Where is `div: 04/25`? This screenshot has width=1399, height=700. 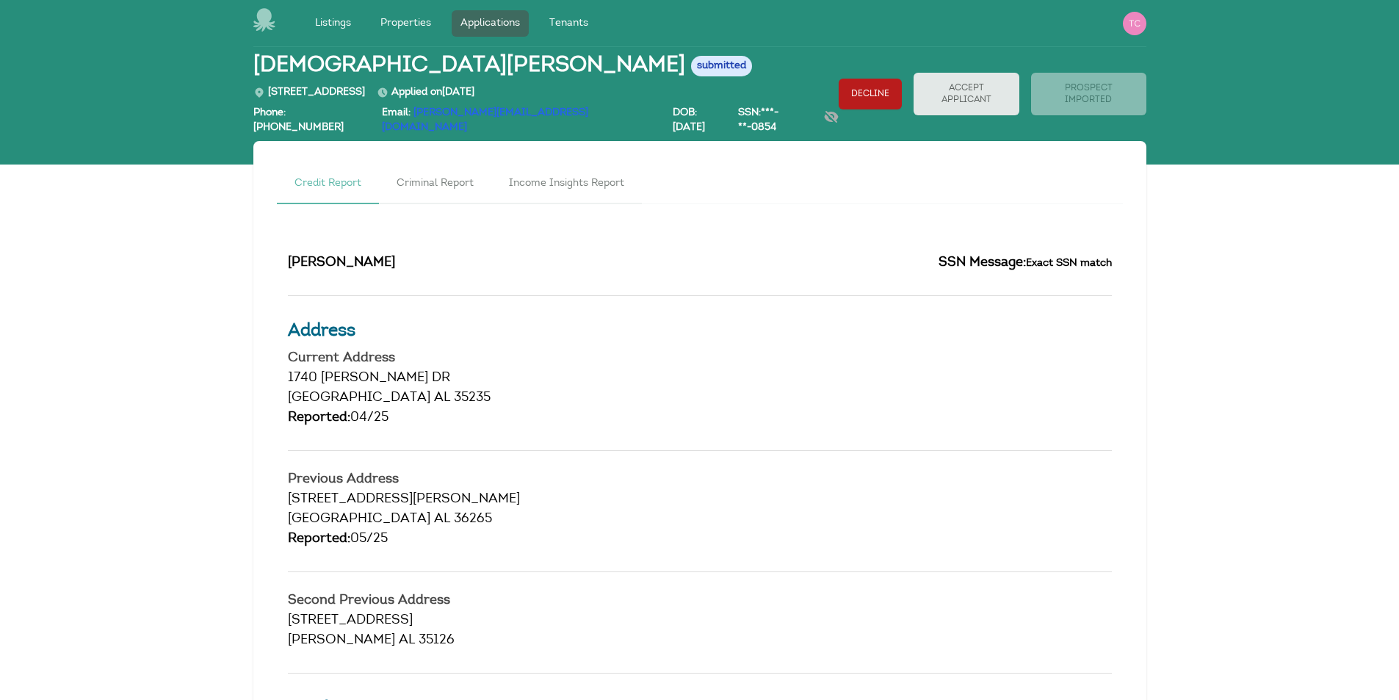
div: 04/25 is located at coordinates (700, 418).